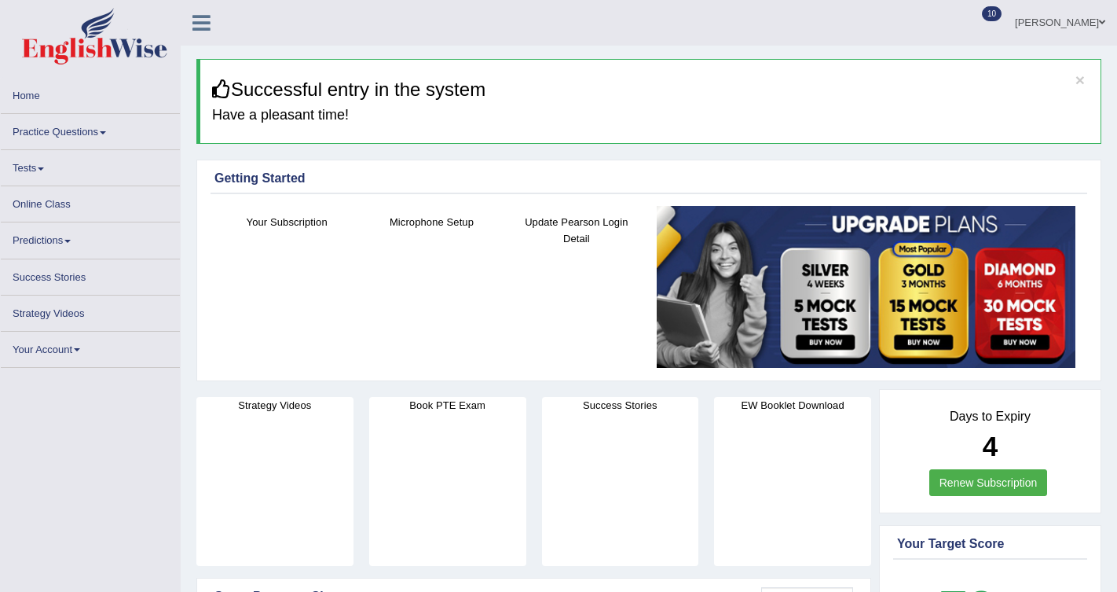  I want to click on a: Home, so click(90, 93).